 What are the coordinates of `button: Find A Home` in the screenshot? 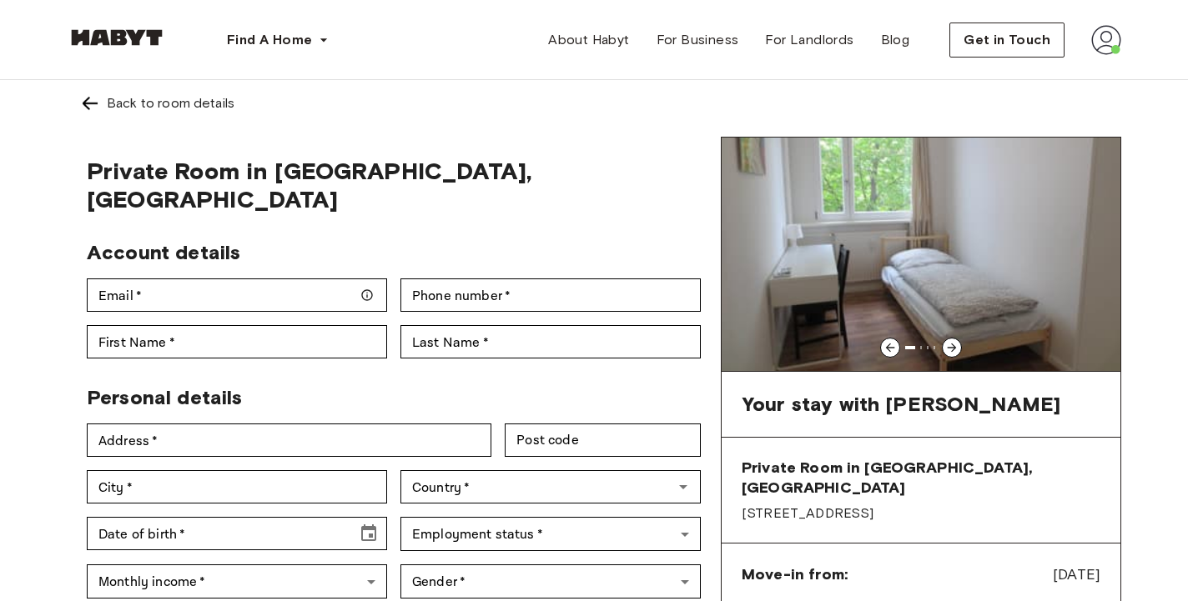 It's located at (278, 40).